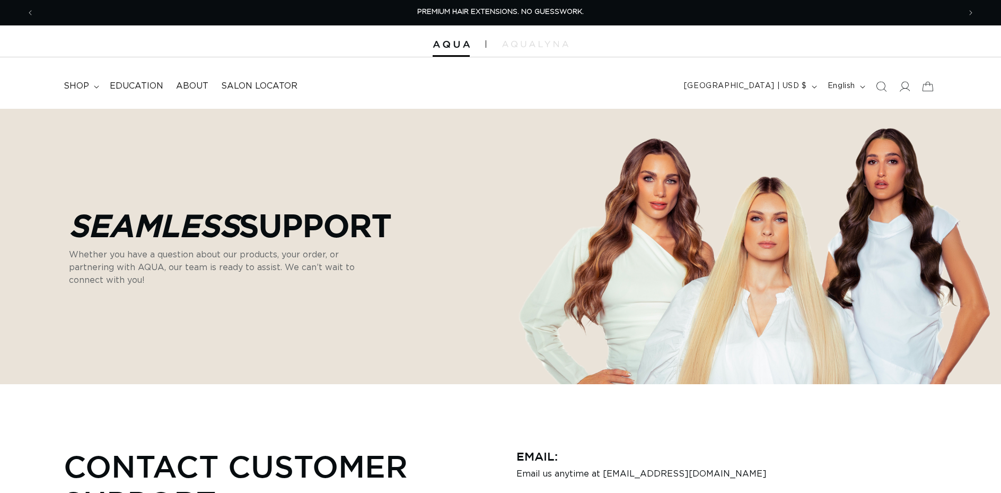 The height and width of the screenshot is (493, 1001). I want to click on span: shop, so click(76, 86).